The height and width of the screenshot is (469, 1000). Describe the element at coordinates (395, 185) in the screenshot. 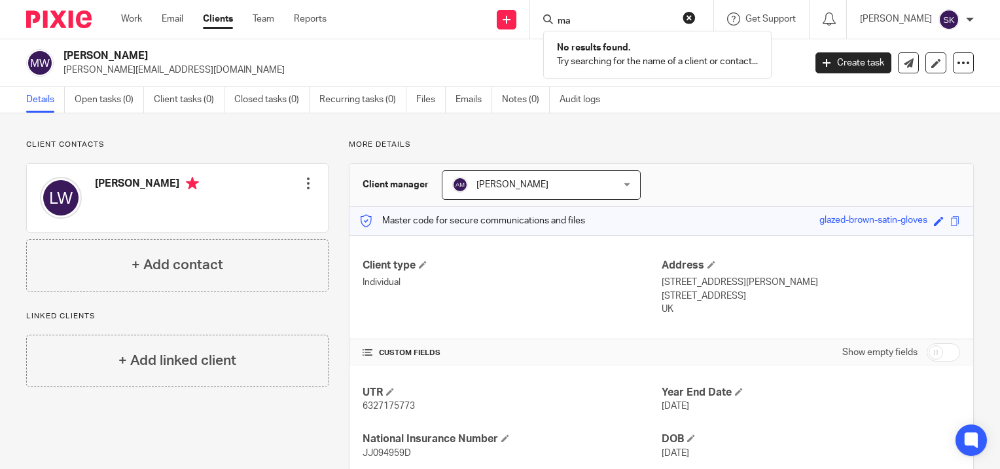

I see `h3: Client manager` at that location.